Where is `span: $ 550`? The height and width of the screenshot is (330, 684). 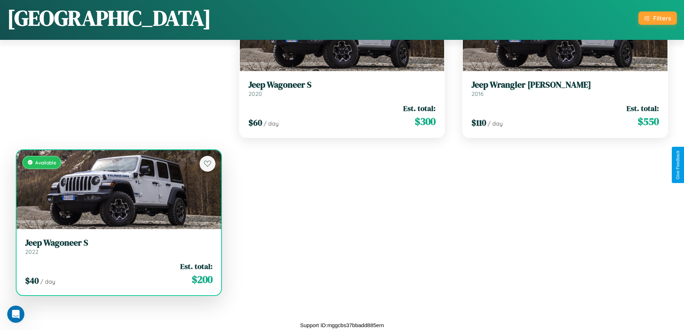 span: $ 550 is located at coordinates (649, 121).